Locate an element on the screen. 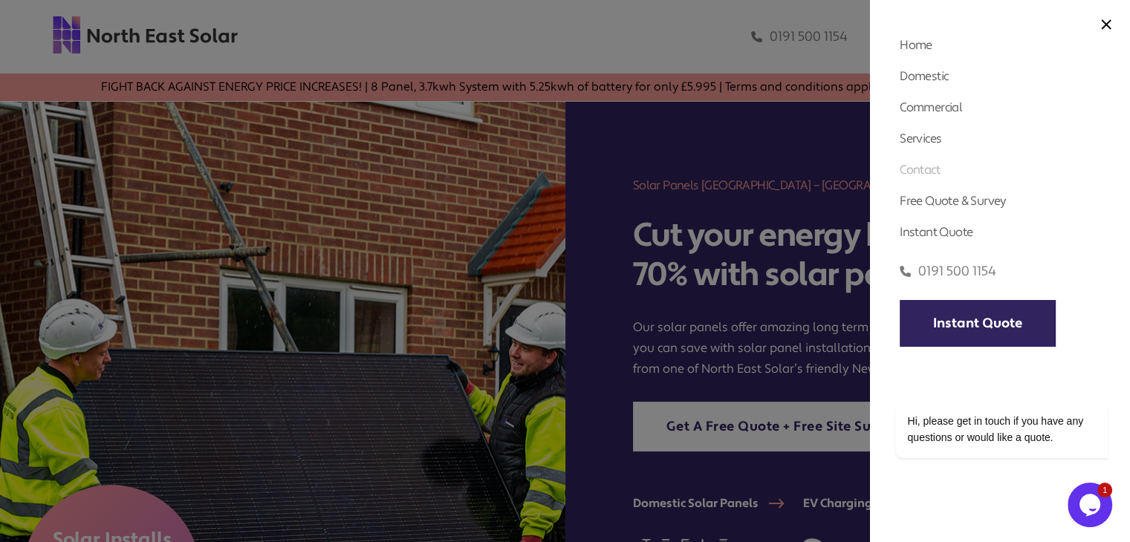  a: Commercial is located at coordinates (931, 107).